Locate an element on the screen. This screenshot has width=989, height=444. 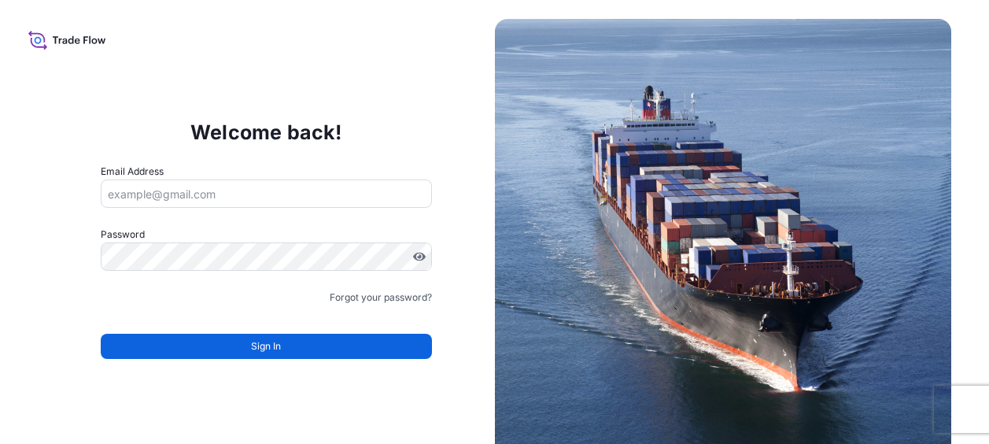
a: Forgot your password? is located at coordinates (381, 297).